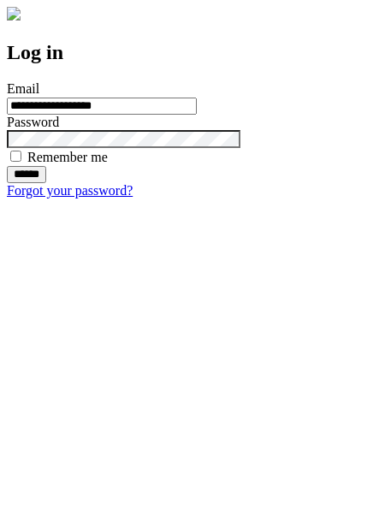 This screenshot has height=510, width=385. Describe the element at coordinates (192, 52) in the screenshot. I see `h2: Log in` at that location.